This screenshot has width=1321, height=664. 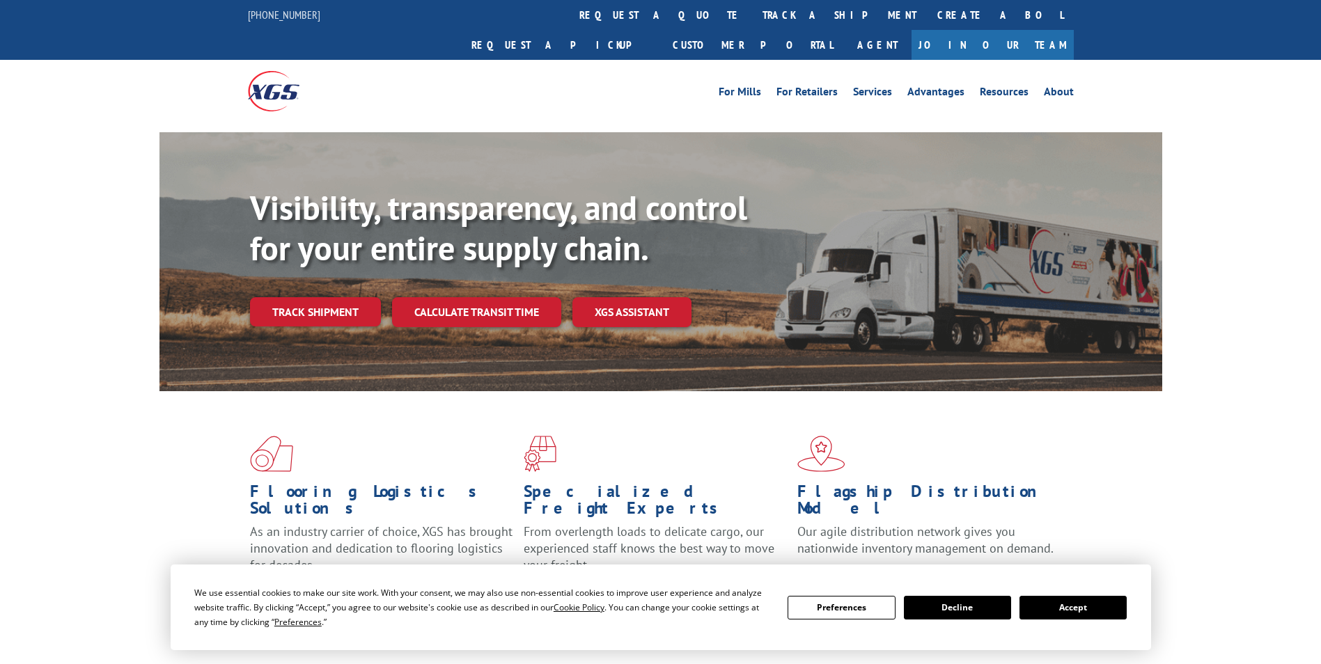 I want to click on h1: Flagship Distribution Model, so click(x=929, y=503).